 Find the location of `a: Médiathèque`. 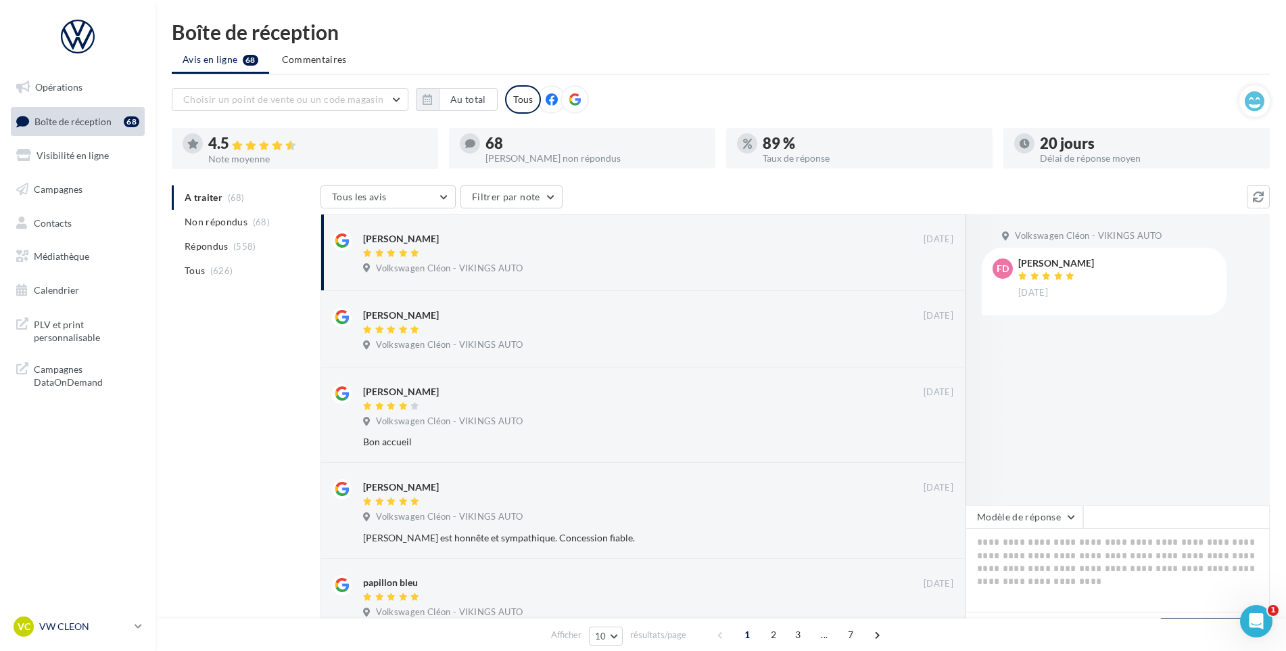

a: Médiathèque is located at coordinates (78, 256).